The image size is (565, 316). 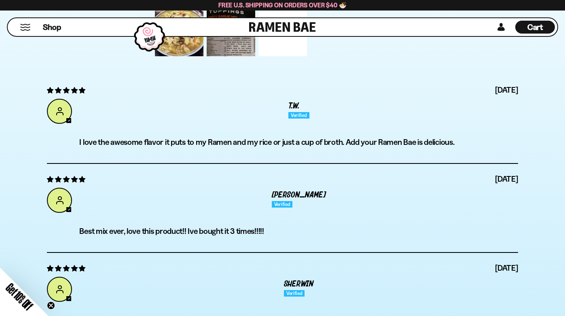 I want to click on span: Get 10% Off, so click(x=19, y=297).